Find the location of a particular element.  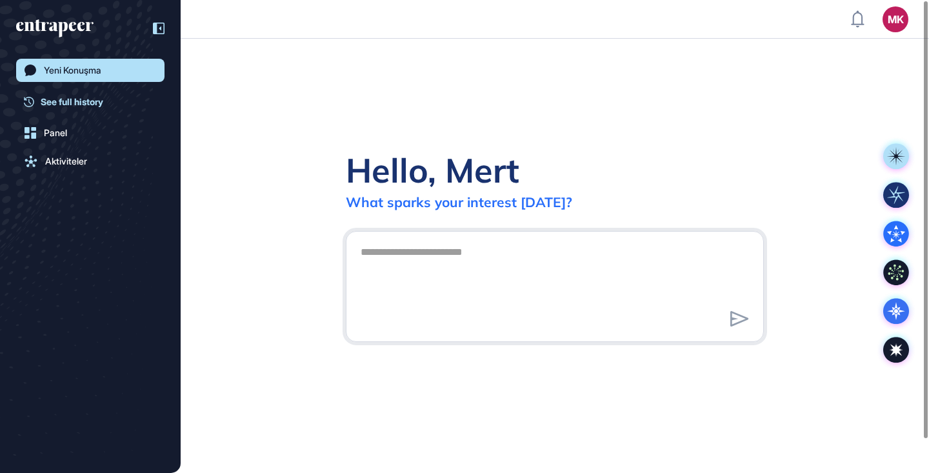

div: Hello, Mert is located at coordinates (432, 170).